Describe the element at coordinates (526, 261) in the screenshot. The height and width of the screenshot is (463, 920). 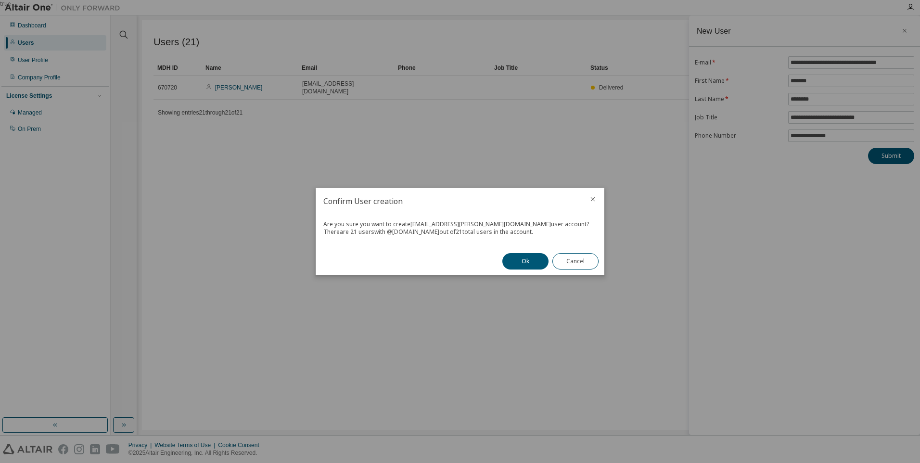
I see `button: Ok` at that location.